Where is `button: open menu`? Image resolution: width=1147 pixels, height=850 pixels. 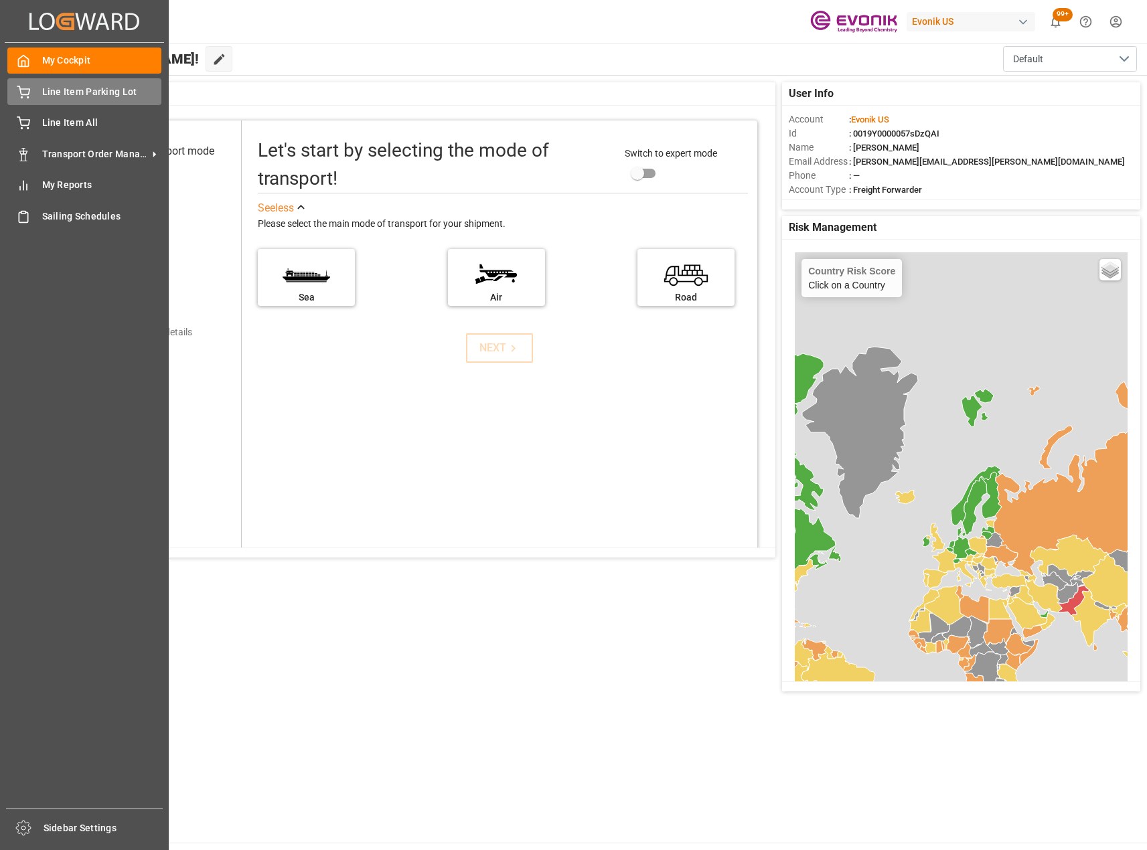
button: open menu is located at coordinates (1070, 59).